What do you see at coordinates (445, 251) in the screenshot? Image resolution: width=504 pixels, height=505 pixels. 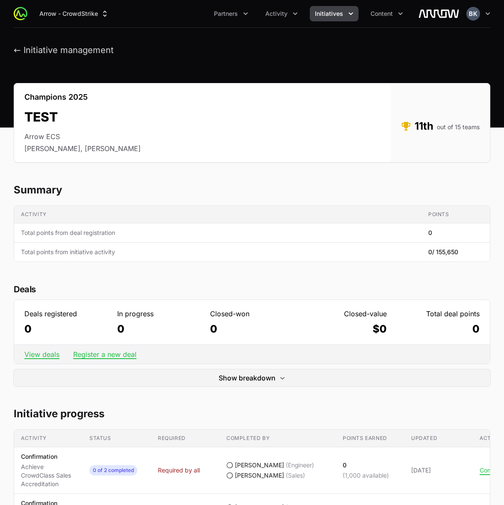 I see `span: / 155,650` at bounding box center [445, 251].